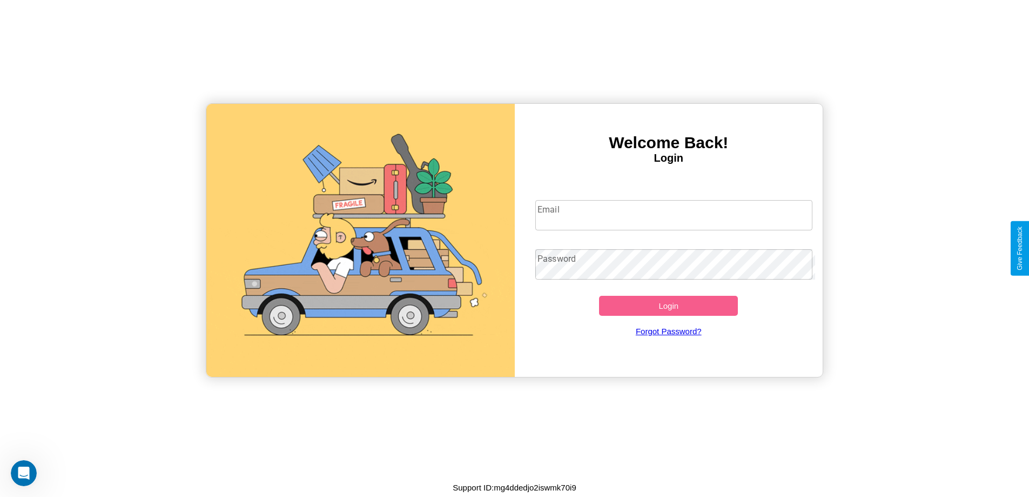 The width and height of the screenshot is (1029, 497). What do you see at coordinates (360, 240) in the screenshot?
I see `img: gif` at bounding box center [360, 240].